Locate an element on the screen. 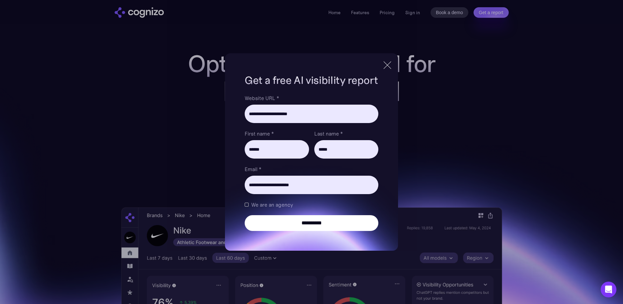  h1: Get a free AI visibility report is located at coordinates (312, 80).